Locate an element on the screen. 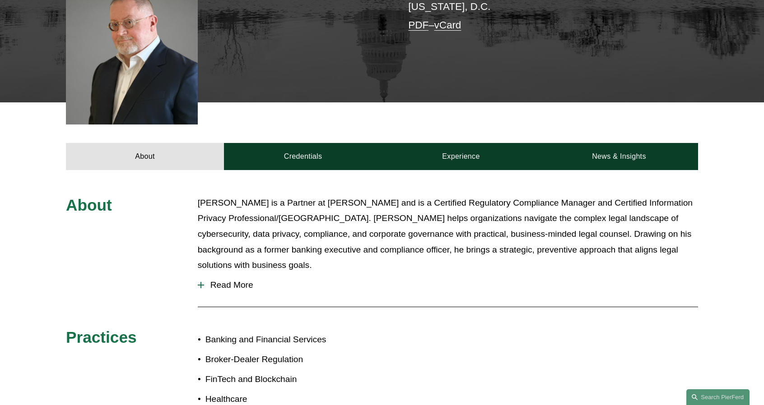 The image size is (764, 405). span: Read More is located at coordinates (451, 285).